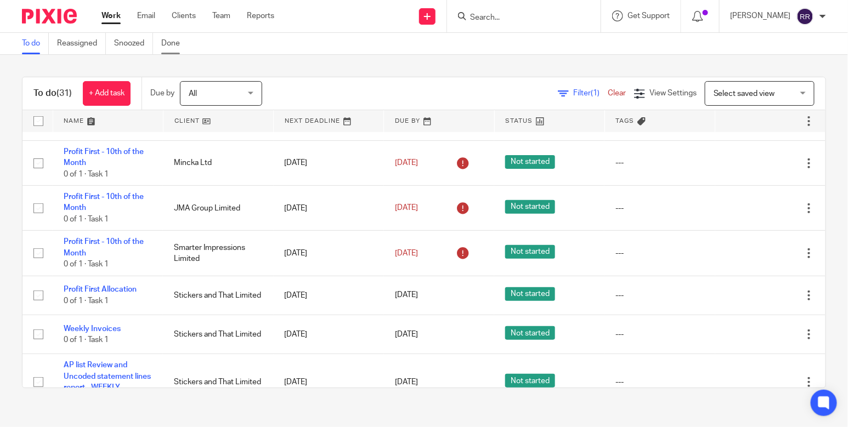 The width and height of the screenshot is (848, 427). I want to click on span: (31), so click(64, 93).